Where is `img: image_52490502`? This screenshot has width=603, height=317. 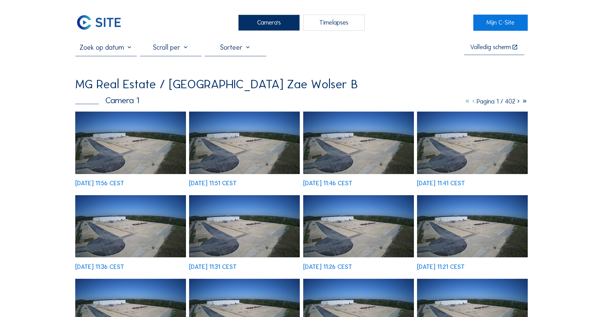 img: image_52490502 is located at coordinates (359, 227).